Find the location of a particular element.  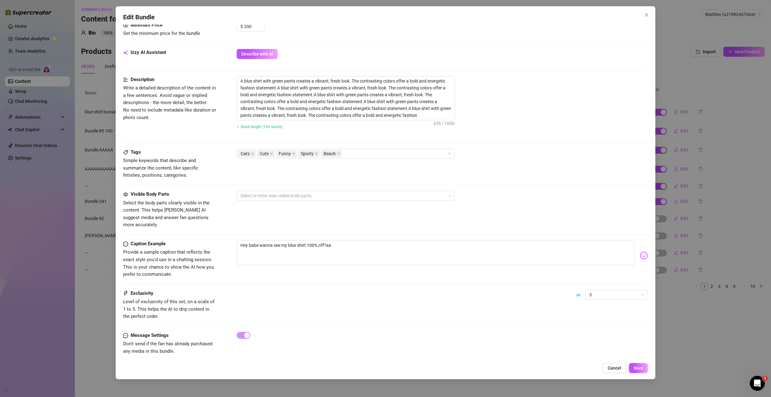

span: 3 is located at coordinates (617, 295).